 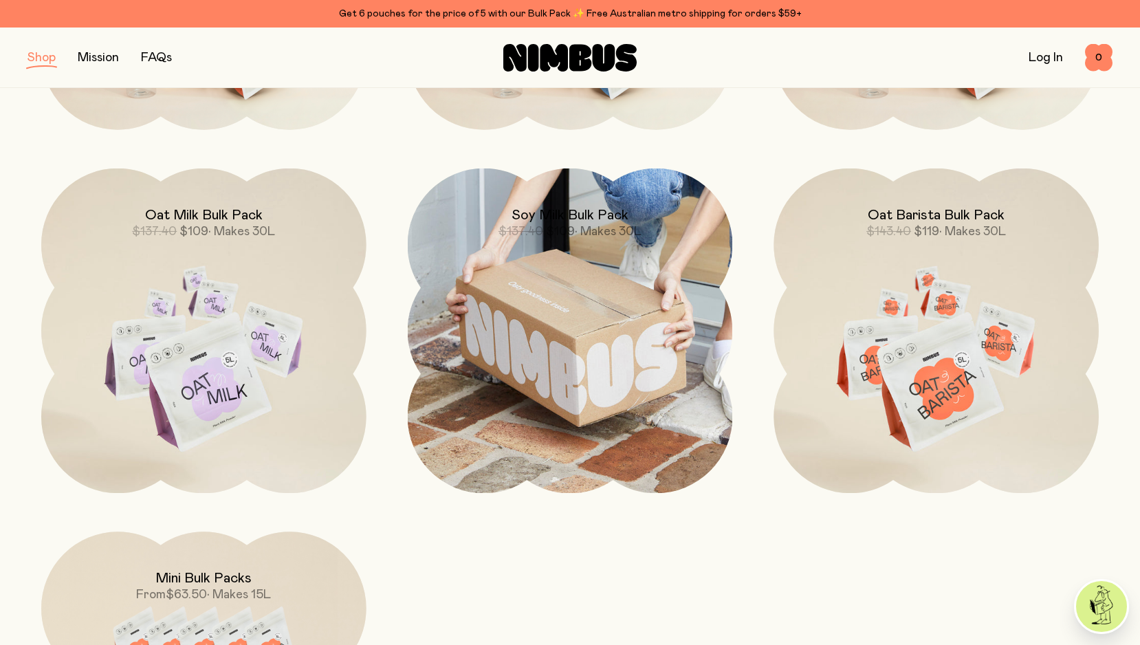 I want to click on button: 0, so click(x=1099, y=58).